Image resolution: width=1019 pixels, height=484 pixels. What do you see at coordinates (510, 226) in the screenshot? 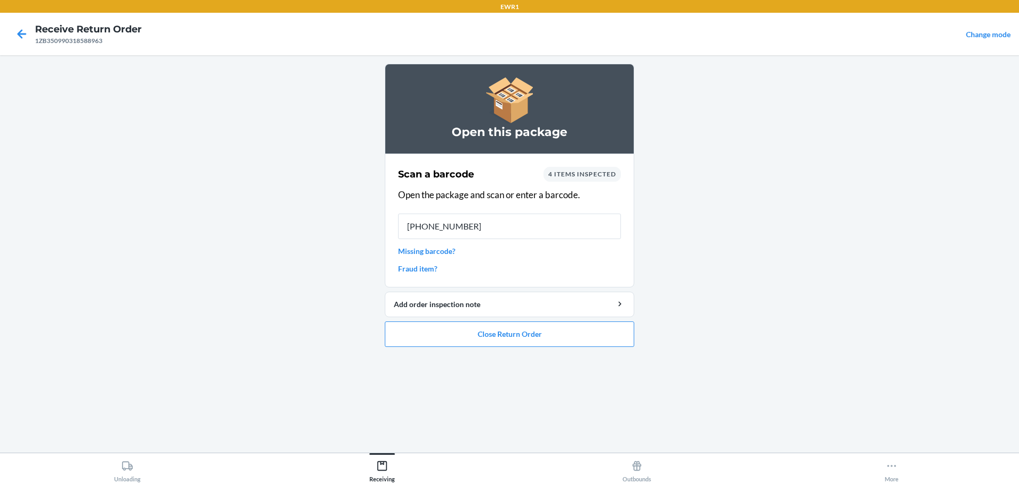
I see `input: Barcode` at bounding box center [510, 226].